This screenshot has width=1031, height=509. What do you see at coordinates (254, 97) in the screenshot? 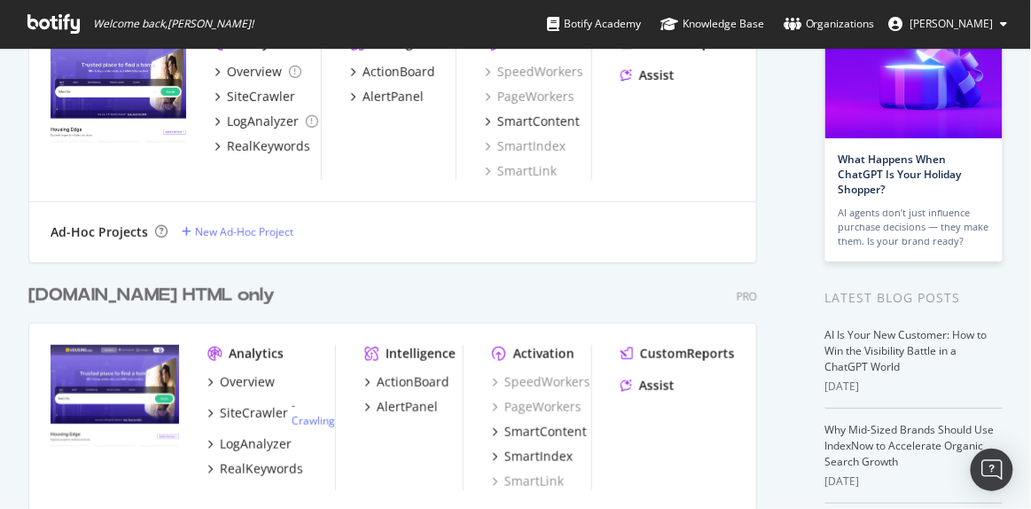
I see `a: SiteCrawler` at bounding box center [254, 97].